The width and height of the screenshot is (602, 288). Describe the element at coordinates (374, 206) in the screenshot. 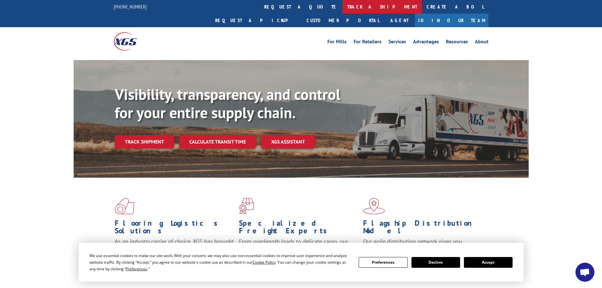

I see `img: xgs-icon-flagship-distribution-model-red` at that location.